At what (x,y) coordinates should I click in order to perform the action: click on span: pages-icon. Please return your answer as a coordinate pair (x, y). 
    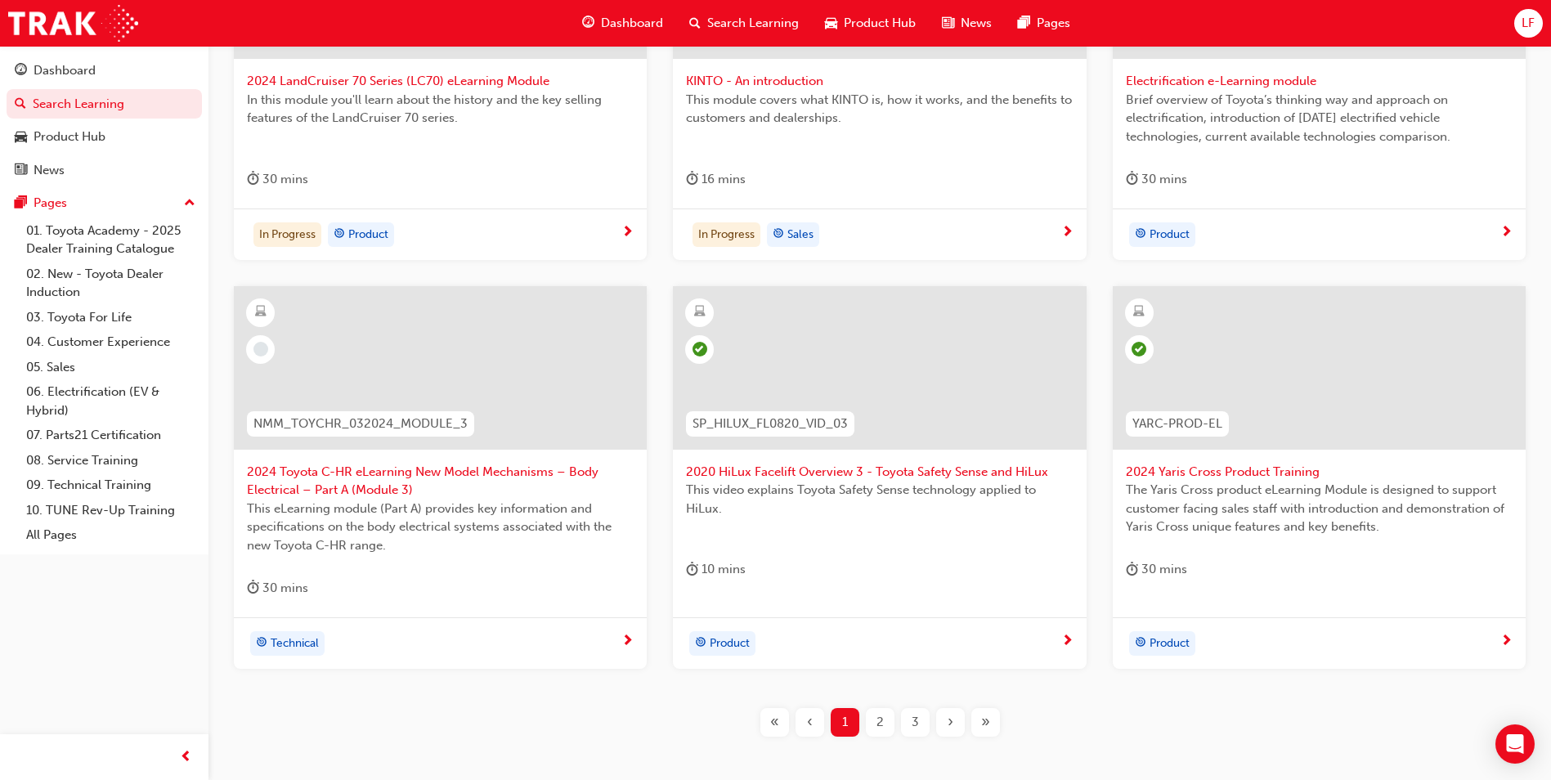
    Looking at the image, I should click on (20, 204).